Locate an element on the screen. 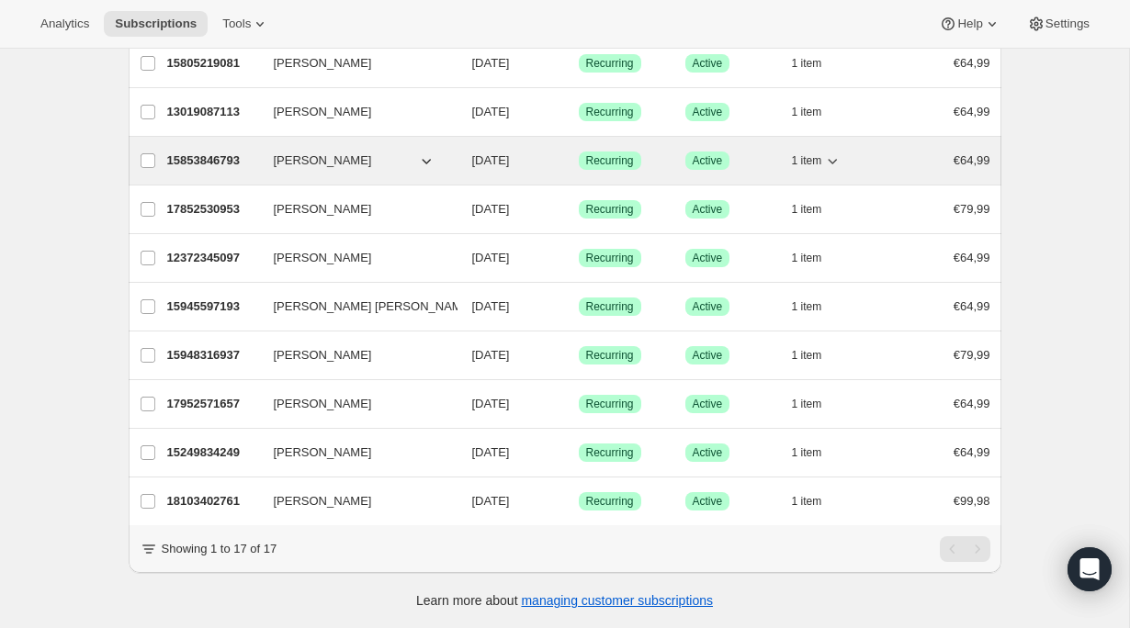 Image resolution: width=1130 pixels, height=628 pixels. button: Help is located at coordinates (969, 24).